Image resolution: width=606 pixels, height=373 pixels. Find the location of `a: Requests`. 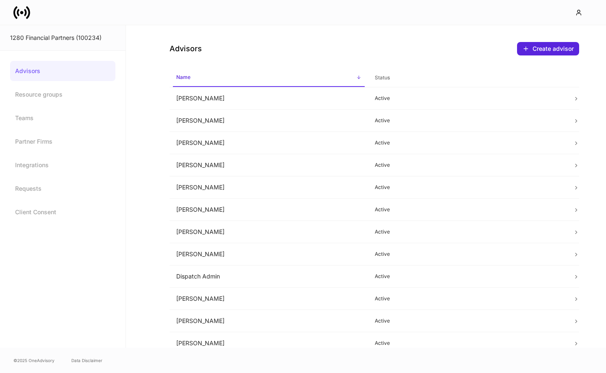

a: Requests is located at coordinates (63, 189).